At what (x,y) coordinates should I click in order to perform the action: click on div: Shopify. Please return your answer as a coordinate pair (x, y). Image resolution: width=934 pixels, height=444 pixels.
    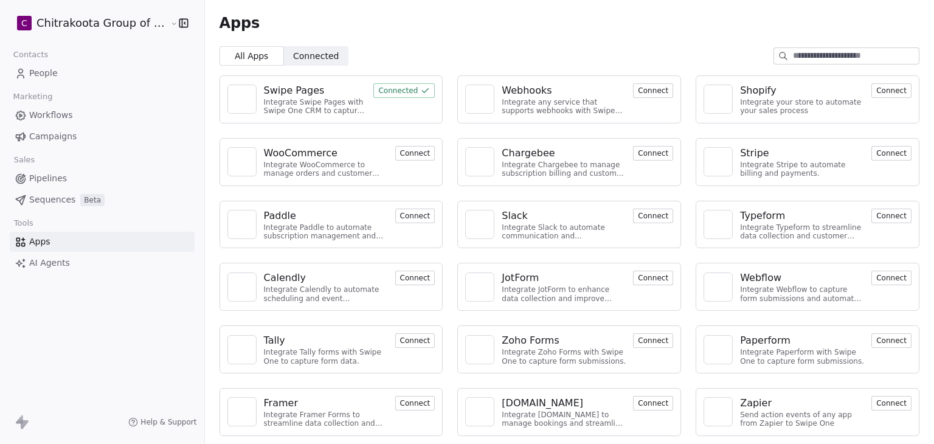
    Looking at the image, I should click on (758, 91).